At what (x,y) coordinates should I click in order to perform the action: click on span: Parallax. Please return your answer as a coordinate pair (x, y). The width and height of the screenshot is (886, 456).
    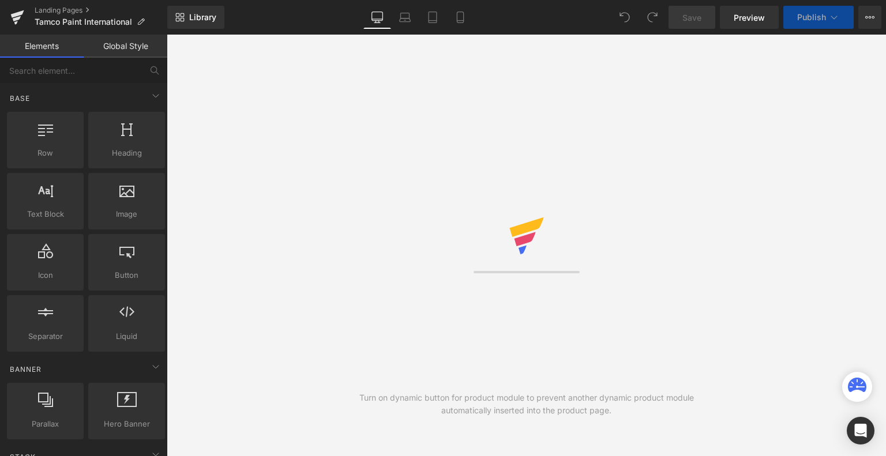
    Looking at the image, I should click on (45, 424).